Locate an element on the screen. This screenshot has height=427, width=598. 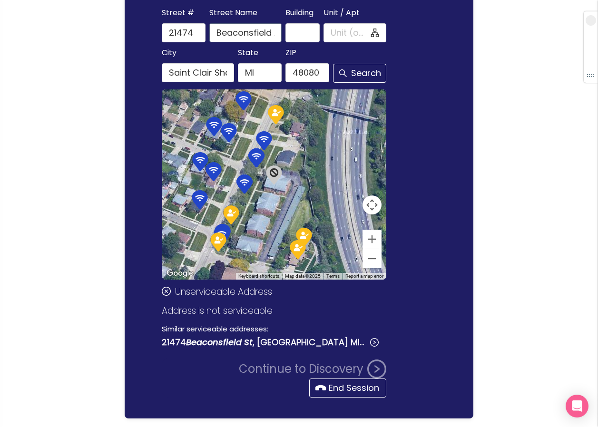
input: Saint Clair Shores is located at coordinates (198, 73).